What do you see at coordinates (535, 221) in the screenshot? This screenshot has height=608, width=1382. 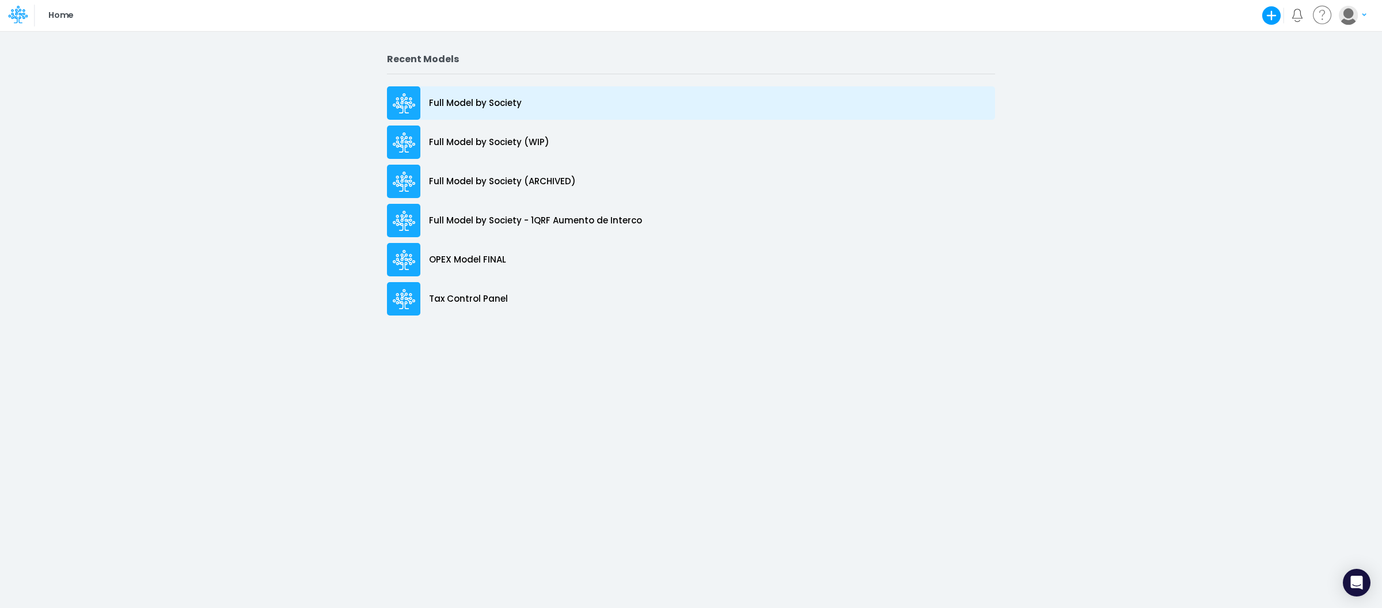 I see `p: Full Model by Society - 1QRF Aumento de Interco` at bounding box center [535, 221].